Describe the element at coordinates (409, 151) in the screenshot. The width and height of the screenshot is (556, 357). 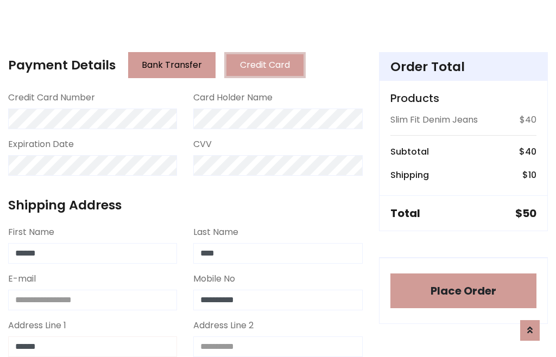
I see `h6: Subtotal` at that location.